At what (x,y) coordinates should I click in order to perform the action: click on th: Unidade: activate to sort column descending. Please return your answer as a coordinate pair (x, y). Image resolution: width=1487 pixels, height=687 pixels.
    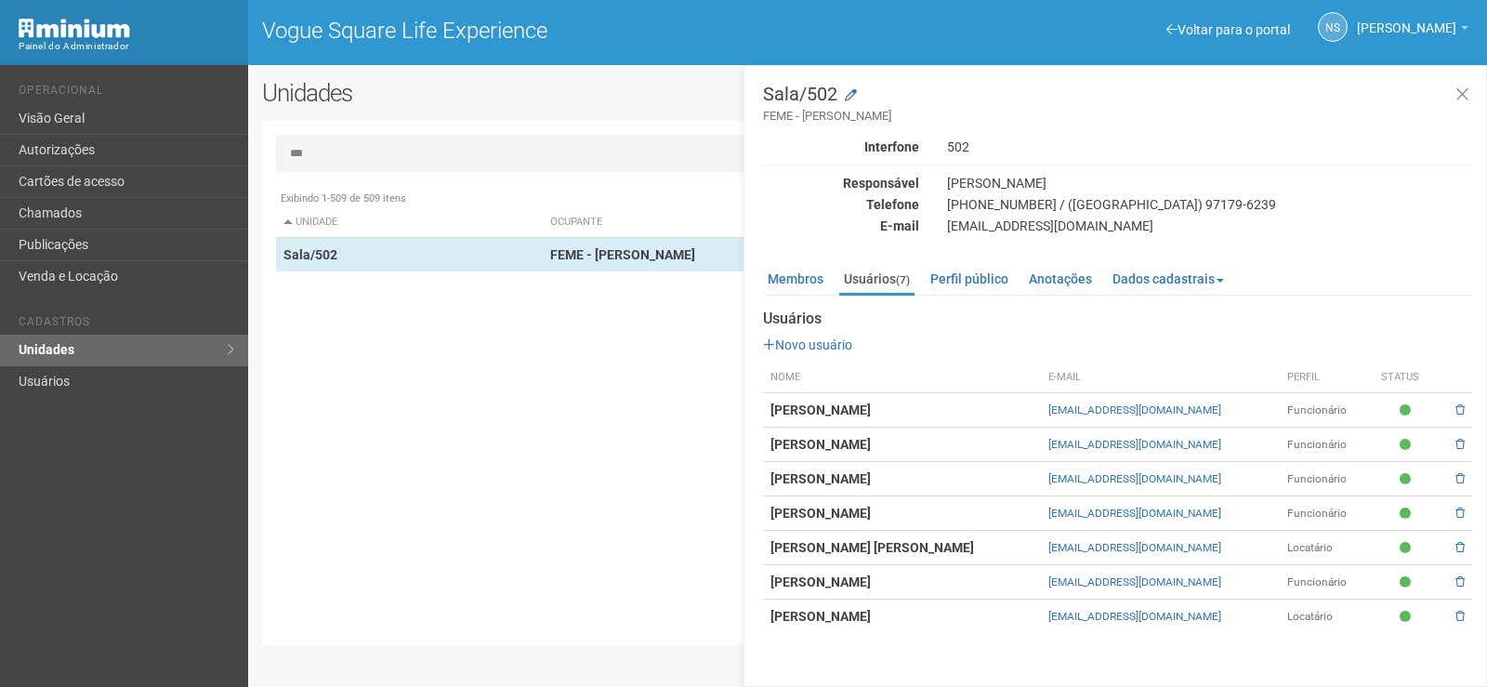
    Looking at the image, I should click on (410, 222).